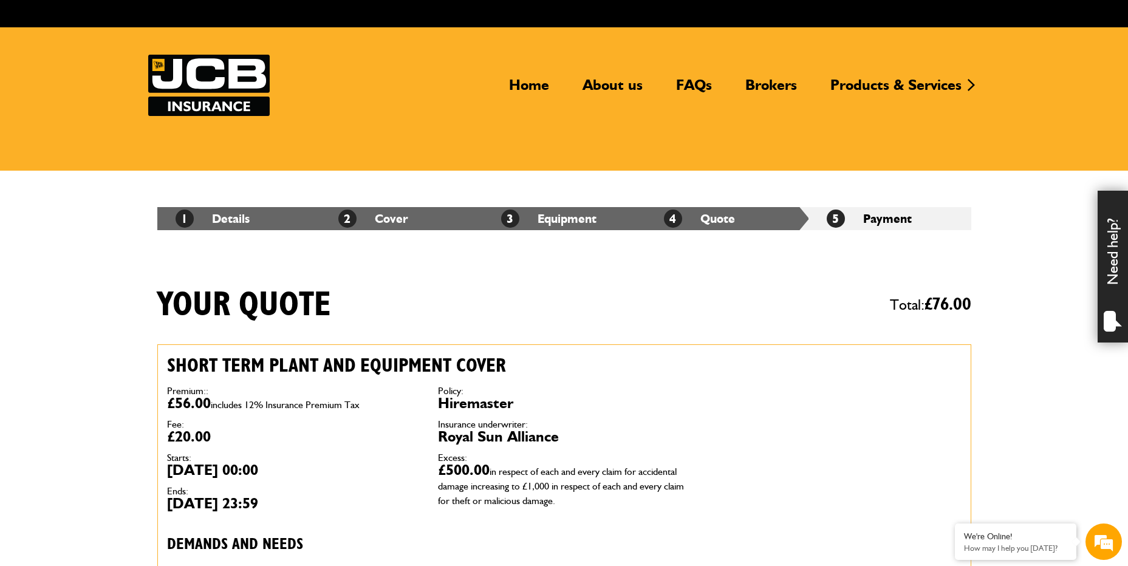  I want to click on span: 2, so click(347, 219).